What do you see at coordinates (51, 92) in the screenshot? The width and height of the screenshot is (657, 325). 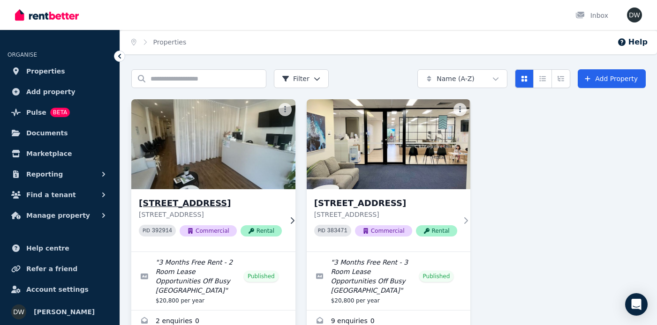 I see `span: Add property` at bounding box center [51, 92].